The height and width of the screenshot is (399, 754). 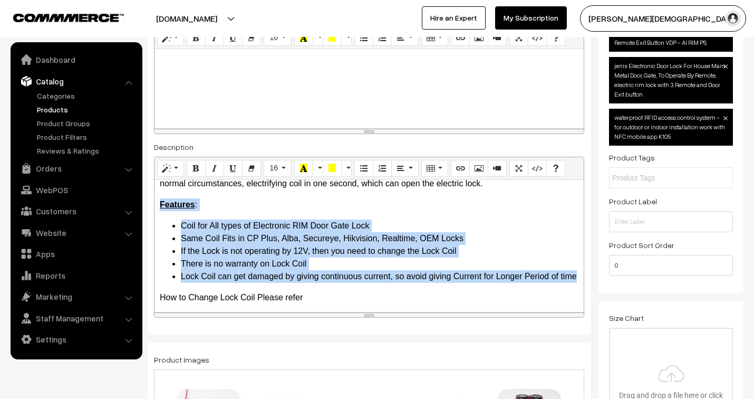 I want to click on a: Hire an Expert, so click(x=453, y=18).